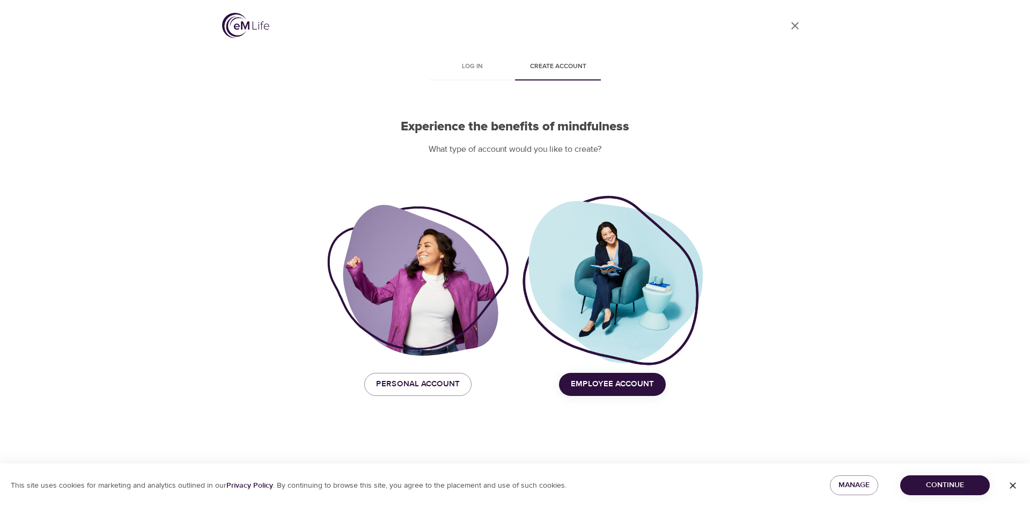 The width and height of the screenshot is (1030, 507). What do you see at coordinates (249, 485) in the screenshot?
I see `b: Privacy Policy` at bounding box center [249, 485].